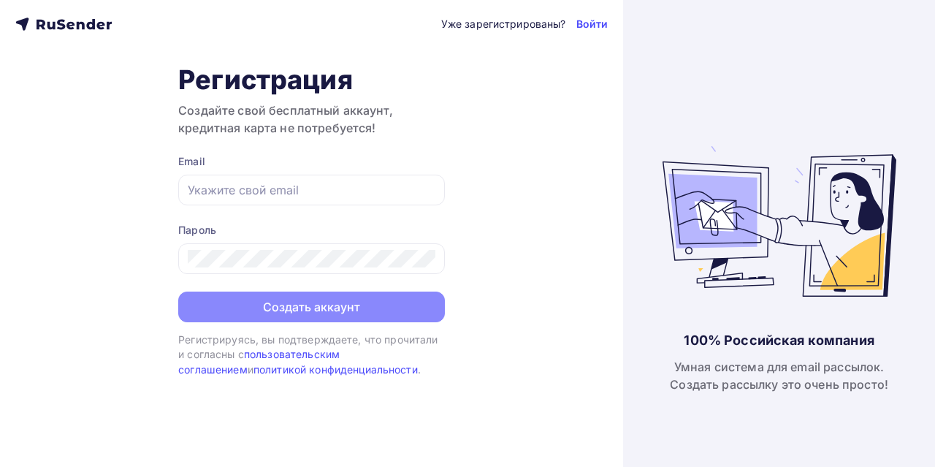 The width and height of the screenshot is (935, 467). I want to click on h1: Регистрация, so click(311, 80).